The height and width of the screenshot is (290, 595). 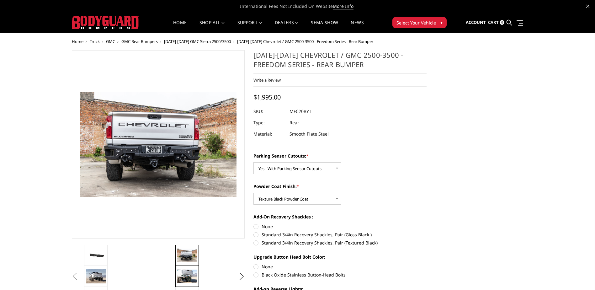 What do you see at coordinates (212, 26) in the screenshot?
I see `a: shop all` at bounding box center [212, 26].